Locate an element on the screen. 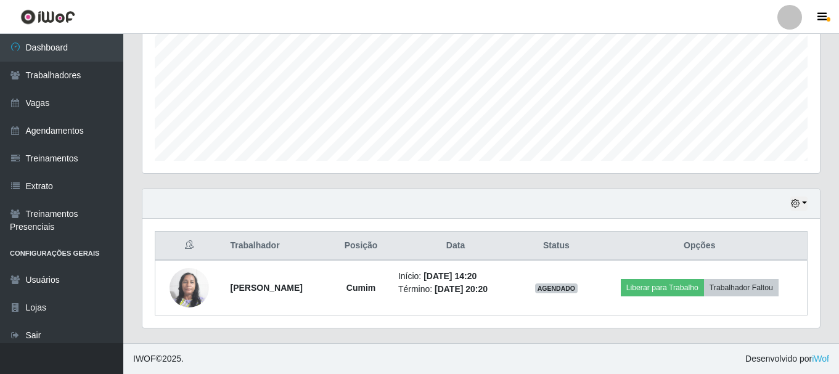  strong: Cumim is located at coordinates (361, 288).